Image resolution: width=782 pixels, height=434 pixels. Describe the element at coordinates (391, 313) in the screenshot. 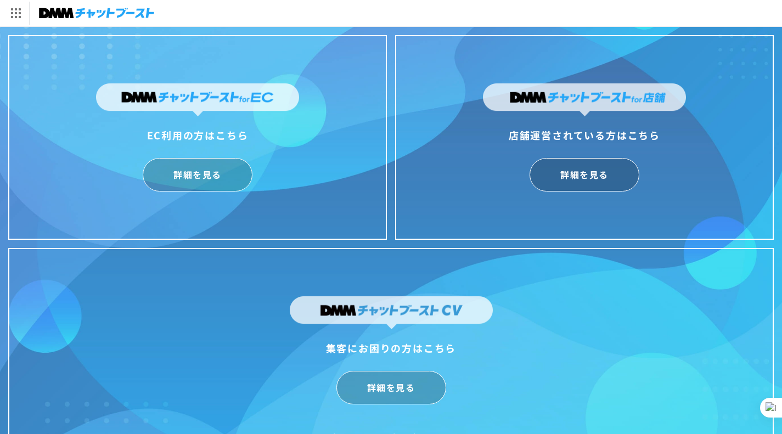

I see `img: DMMチャットブーストCV` at that location.